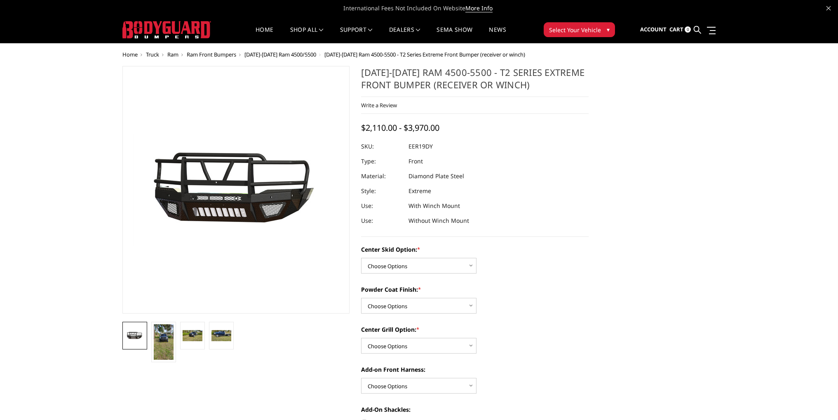  I want to click on span: Home, so click(130, 54).